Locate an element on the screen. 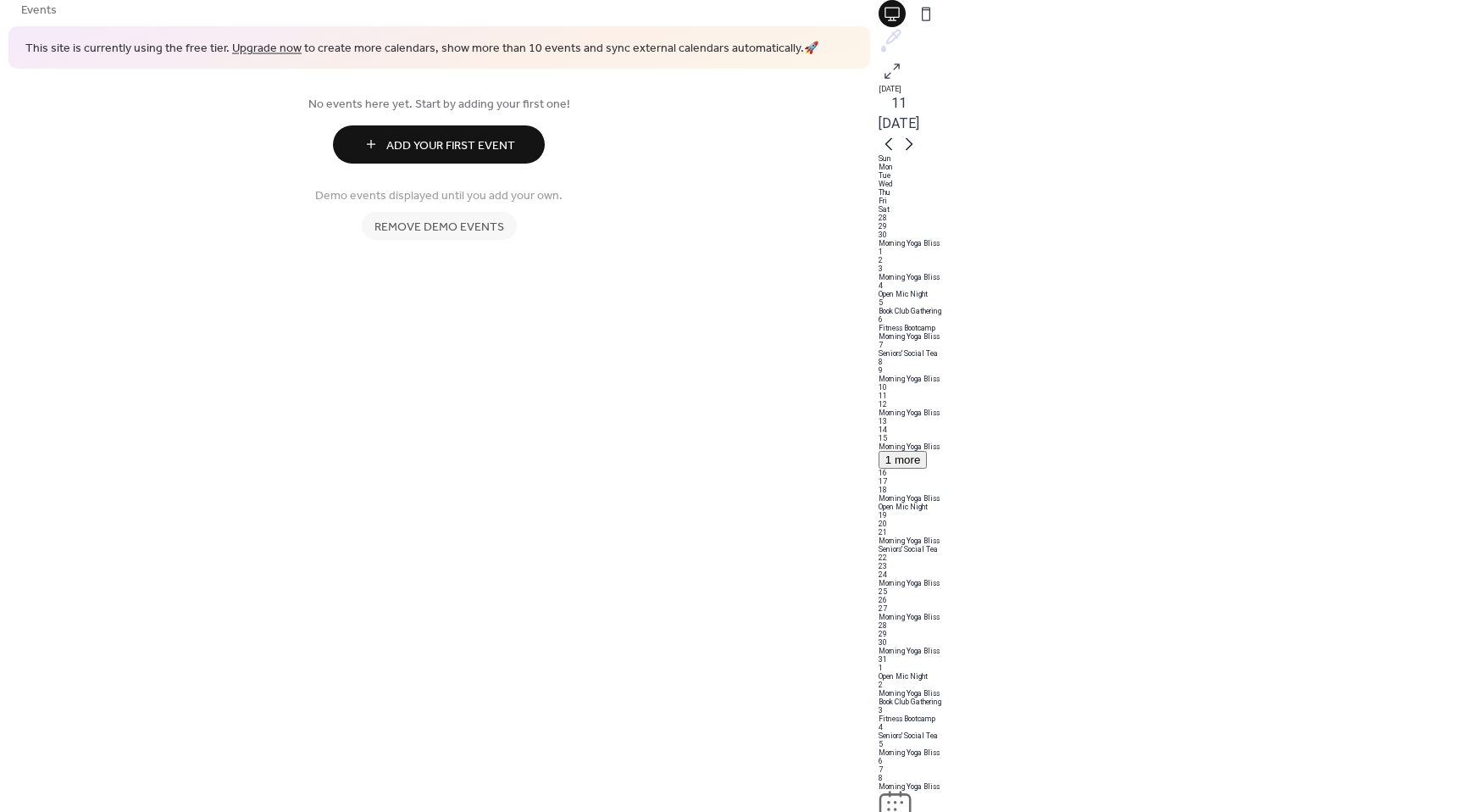  div: Sun is located at coordinates (1171, 158).